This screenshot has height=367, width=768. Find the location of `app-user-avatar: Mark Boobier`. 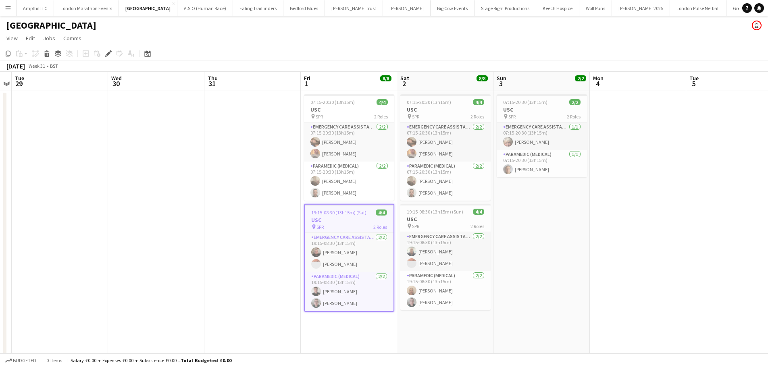

app-user-avatar: Mark Boobier is located at coordinates (757, 25).